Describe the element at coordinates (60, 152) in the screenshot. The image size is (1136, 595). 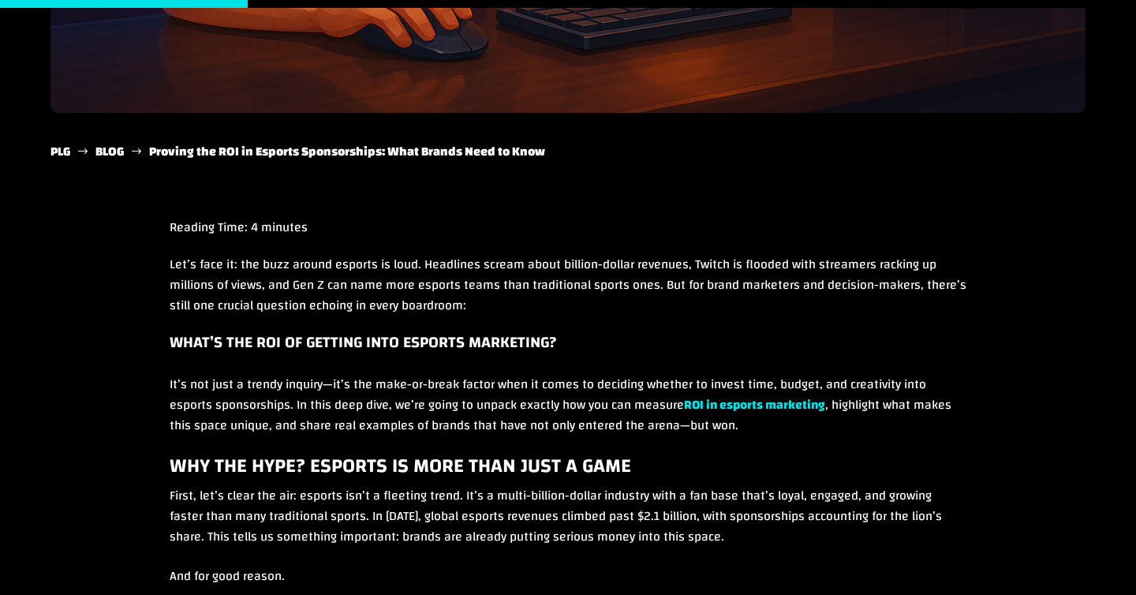
I see `a: PLG` at that location.